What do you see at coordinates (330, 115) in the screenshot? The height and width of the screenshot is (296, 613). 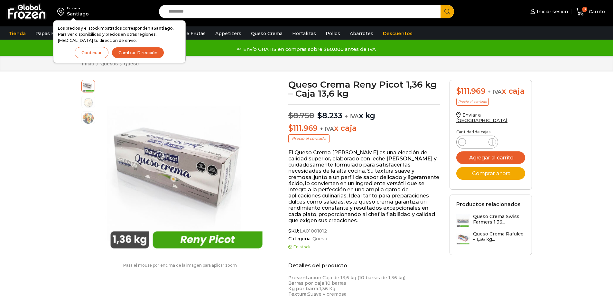 I see `bdi: 8.233` at bounding box center [330, 115].